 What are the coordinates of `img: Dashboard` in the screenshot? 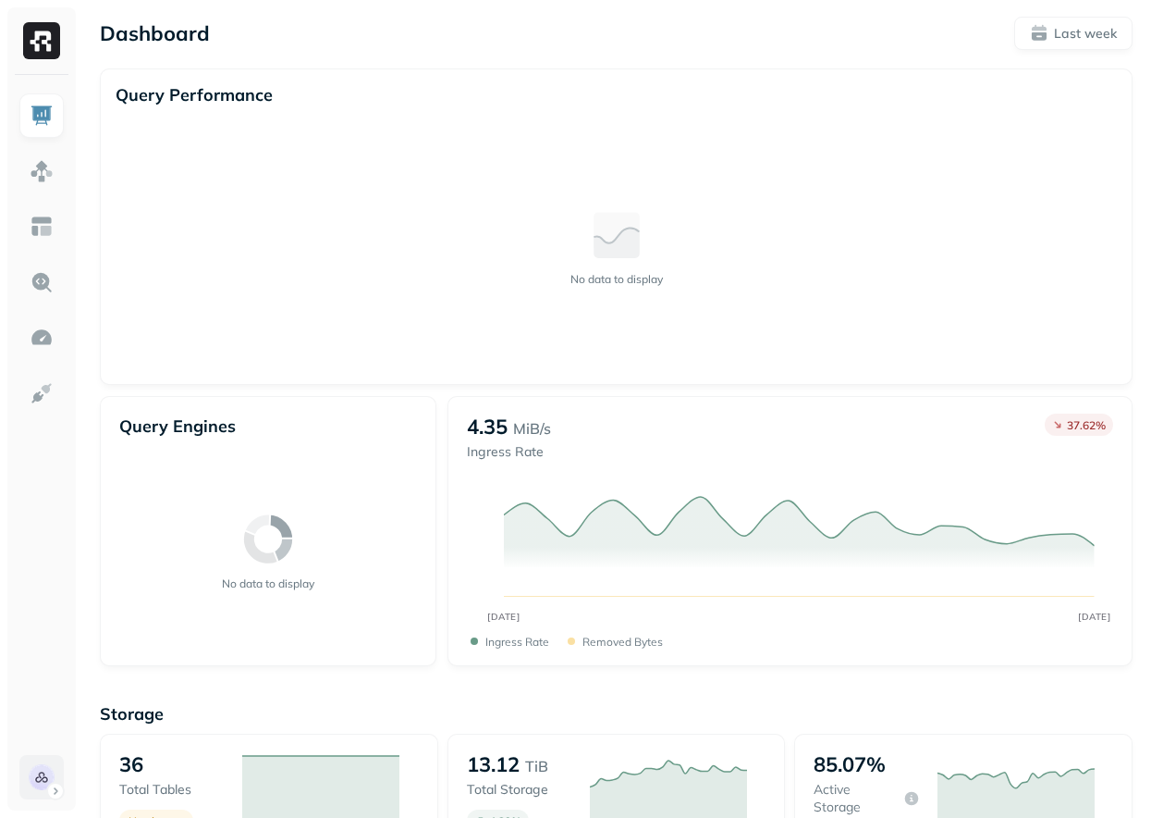 It's located at (42, 116).